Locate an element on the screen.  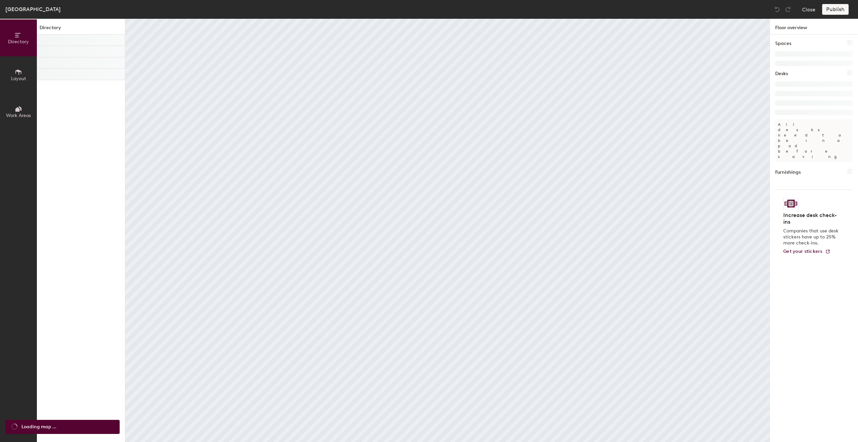
span: Layout is located at coordinates (18, 78).